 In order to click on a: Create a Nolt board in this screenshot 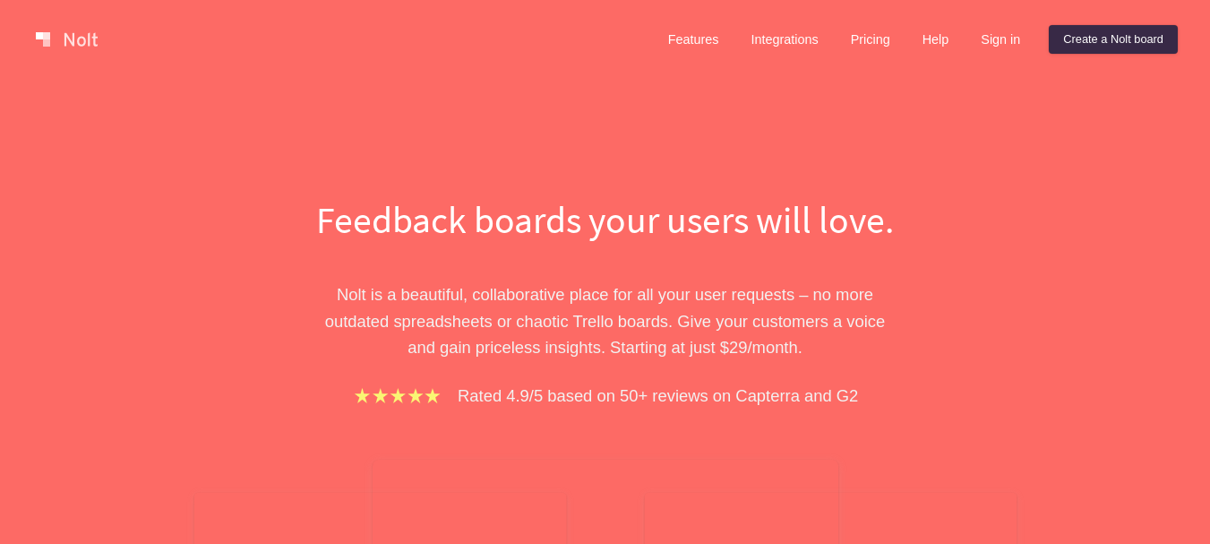, I will do `click(1113, 39)`.